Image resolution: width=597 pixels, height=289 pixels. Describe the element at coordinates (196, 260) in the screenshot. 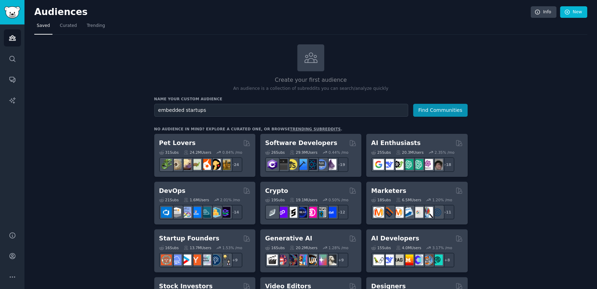

I see `img: ycombinator` at that location.